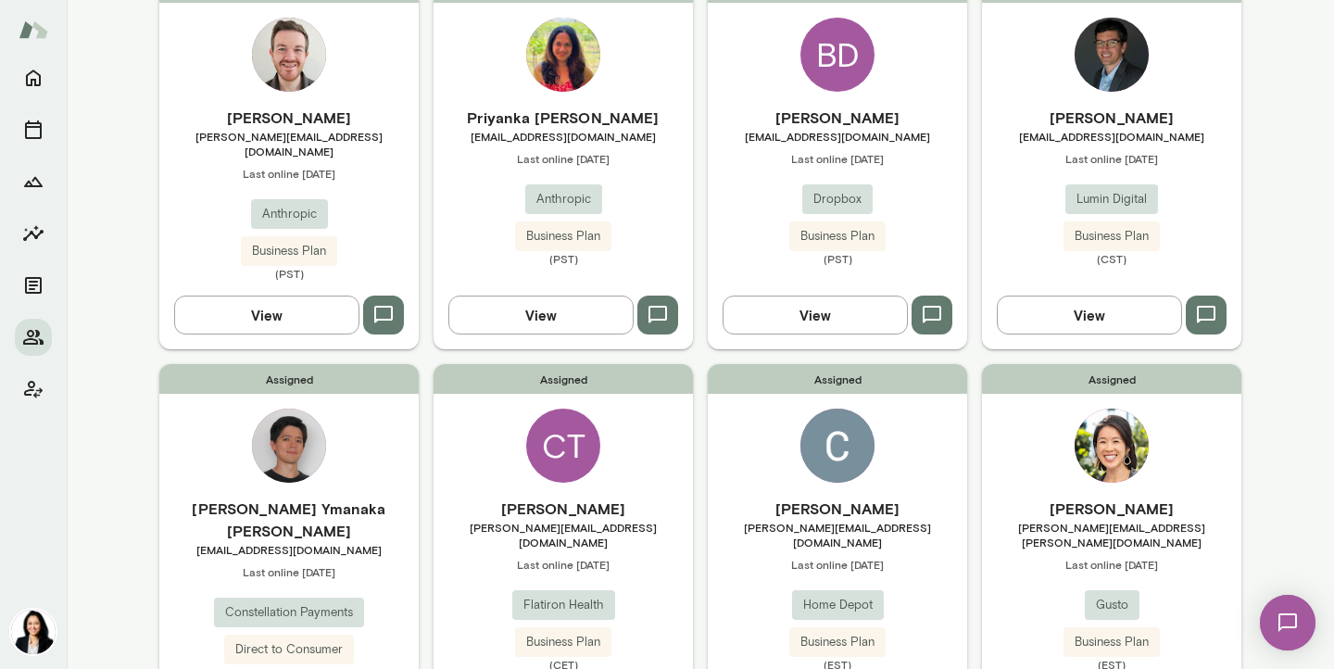 The width and height of the screenshot is (1334, 669). What do you see at coordinates (33, 30) in the screenshot?
I see `img: Mento` at bounding box center [33, 30].